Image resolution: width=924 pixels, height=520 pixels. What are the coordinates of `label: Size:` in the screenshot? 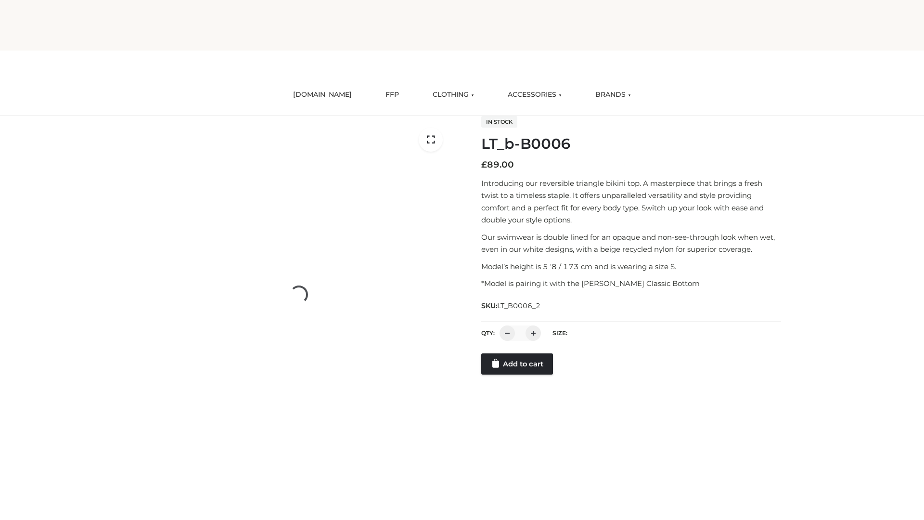 It's located at (559, 332).